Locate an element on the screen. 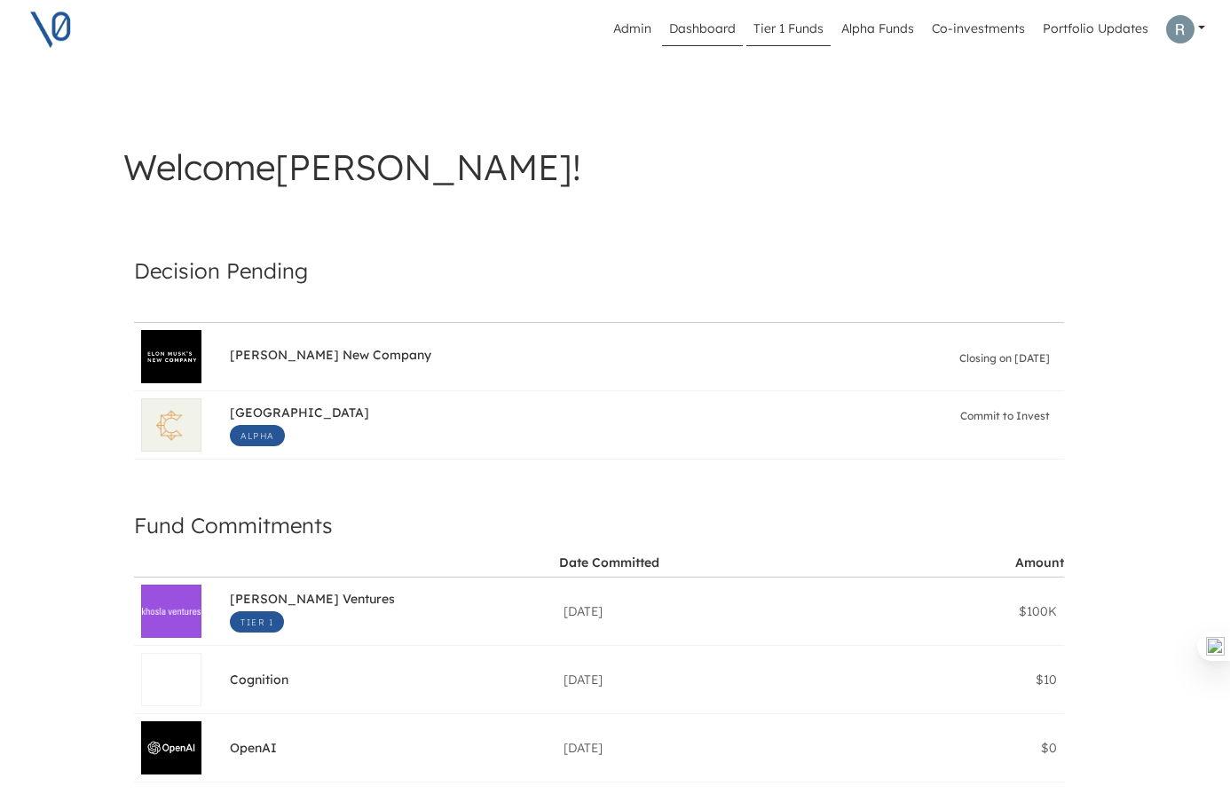 The width and height of the screenshot is (1230, 794). span: Tier 1 is located at coordinates (256, 622).